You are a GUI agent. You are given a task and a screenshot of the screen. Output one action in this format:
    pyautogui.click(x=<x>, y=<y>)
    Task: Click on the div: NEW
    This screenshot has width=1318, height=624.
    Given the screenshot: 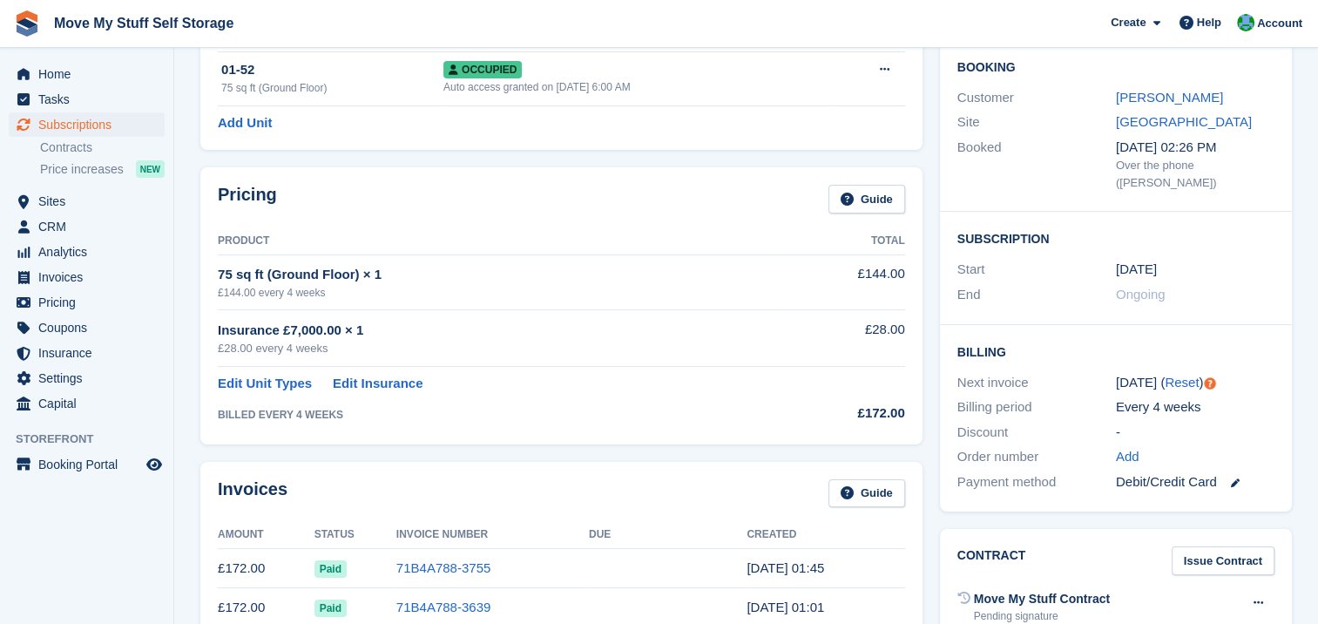 What is the action you would take?
    pyautogui.click(x=150, y=169)
    